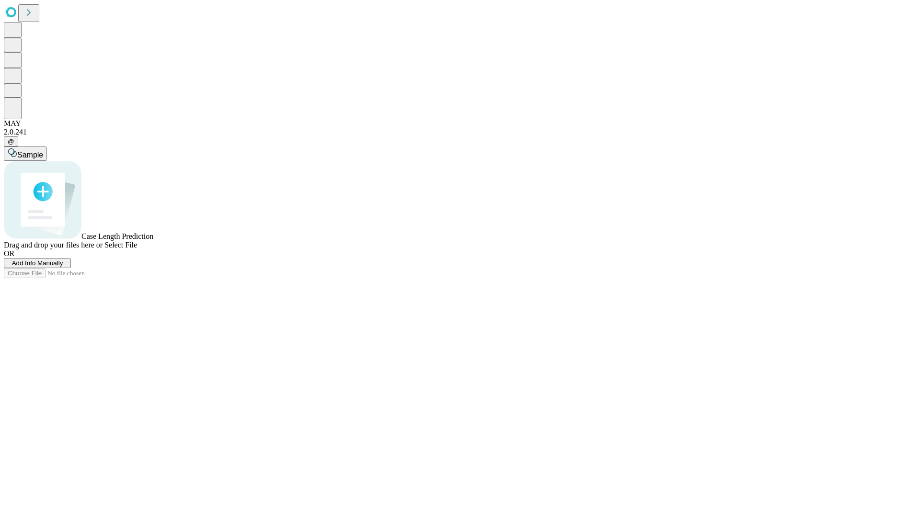 This screenshot has width=920, height=517. I want to click on span: Case Length Prediction, so click(117, 236).